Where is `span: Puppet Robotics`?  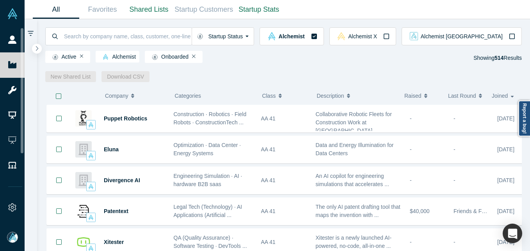
span: Puppet Robotics is located at coordinates (125, 118).